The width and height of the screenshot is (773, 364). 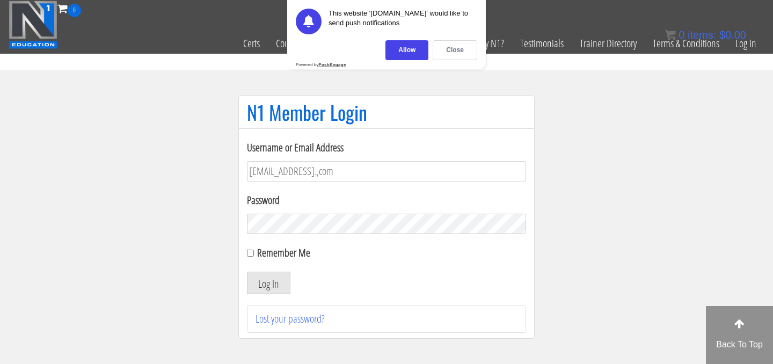 I want to click on bdi: 0.00, so click(x=732, y=35).